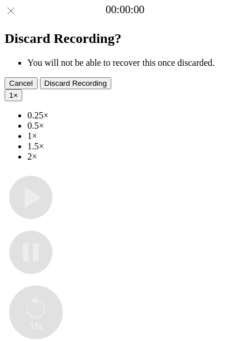  What do you see at coordinates (21, 83) in the screenshot?
I see `button: Cancel` at bounding box center [21, 83].